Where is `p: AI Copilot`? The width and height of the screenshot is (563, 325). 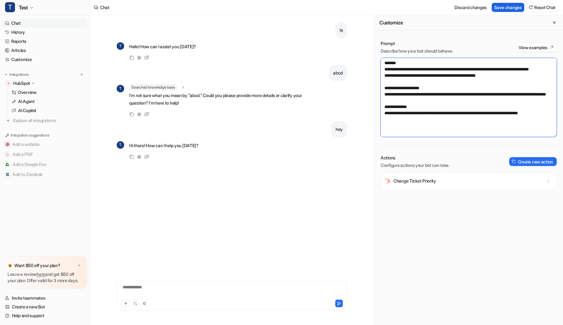 p: AI Copilot is located at coordinates (27, 110).